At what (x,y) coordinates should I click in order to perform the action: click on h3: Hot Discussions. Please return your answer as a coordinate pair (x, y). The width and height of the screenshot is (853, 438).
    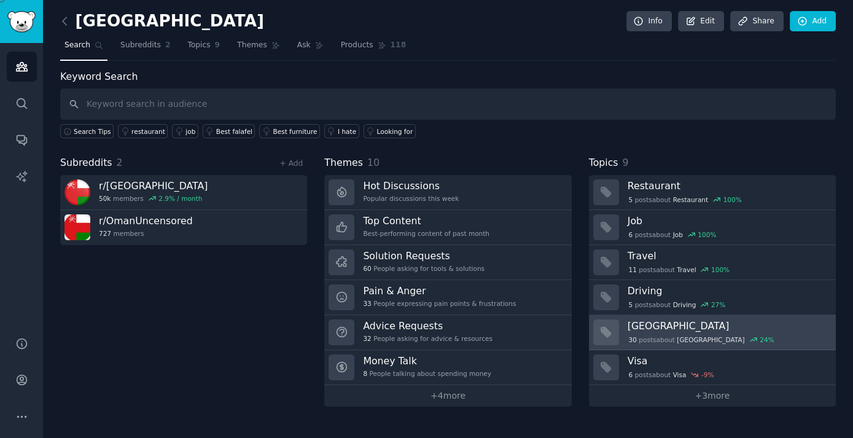
    Looking at the image, I should click on (411, 185).